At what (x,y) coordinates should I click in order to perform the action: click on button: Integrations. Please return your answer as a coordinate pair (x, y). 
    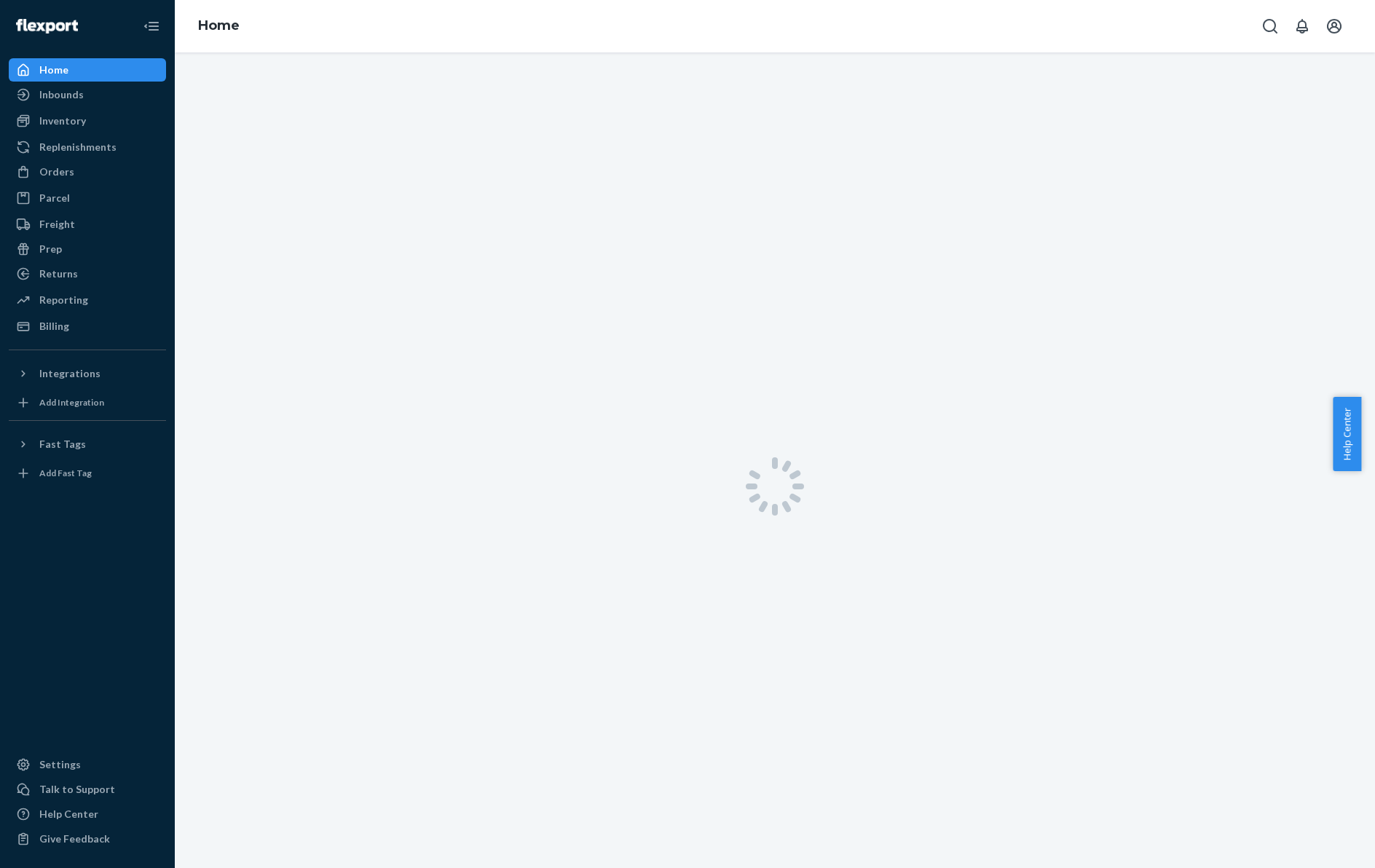
    Looking at the image, I should click on (88, 373).